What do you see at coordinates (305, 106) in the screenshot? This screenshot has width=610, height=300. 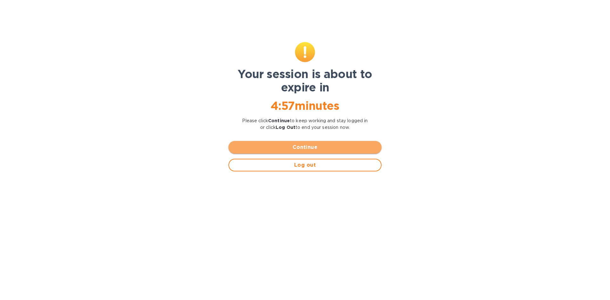 I see `h1: 4 : 57 minutes` at bounding box center [305, 106].